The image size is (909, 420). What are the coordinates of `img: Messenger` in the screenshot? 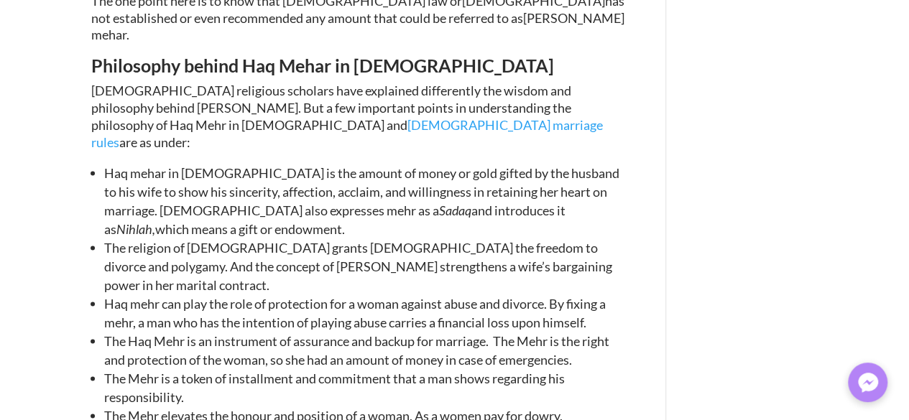 It's located at (868, 383).